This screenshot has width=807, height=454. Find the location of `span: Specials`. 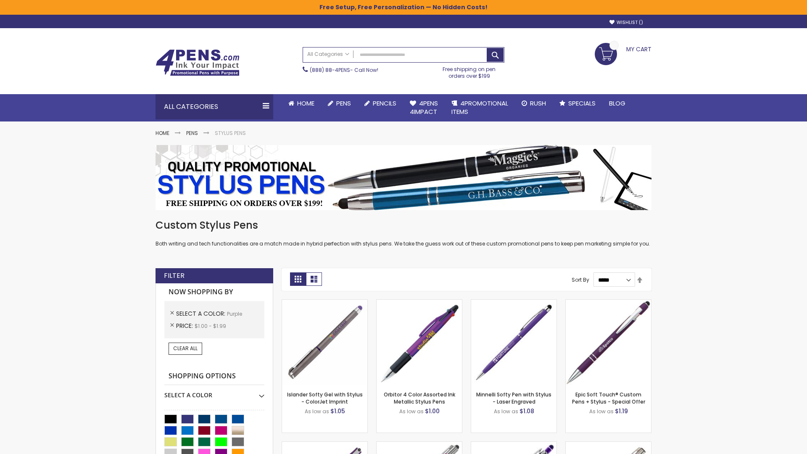

span: Specials is located at coordinates (582, 103).